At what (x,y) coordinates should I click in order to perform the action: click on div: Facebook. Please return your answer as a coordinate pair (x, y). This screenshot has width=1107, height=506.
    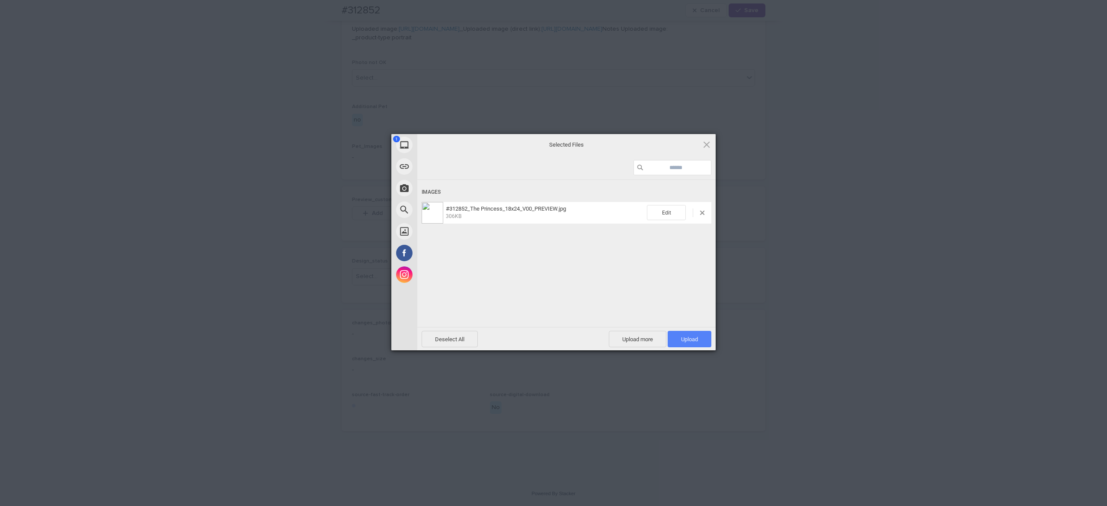
    Looking at the image, I should click on (443, 253).